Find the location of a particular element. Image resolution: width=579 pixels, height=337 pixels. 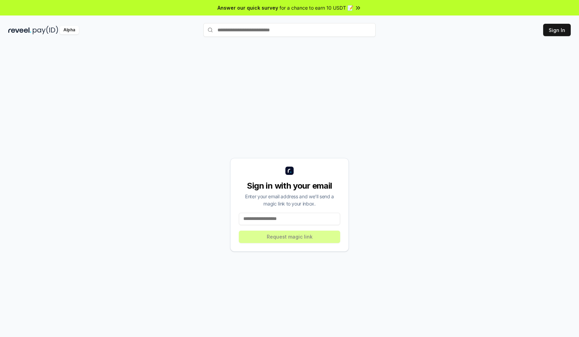

img: reveel_dark is located at coordinates (20, 30).